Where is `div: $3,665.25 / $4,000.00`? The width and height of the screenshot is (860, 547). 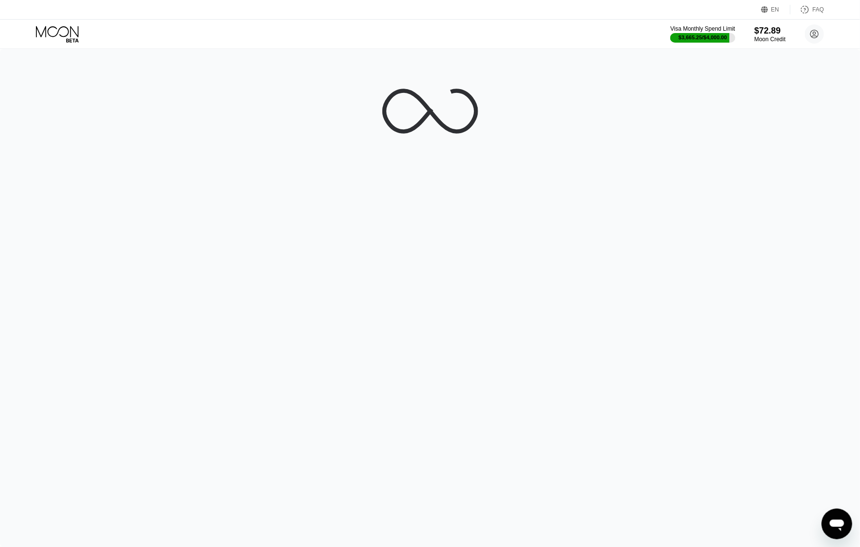 div: $3,665.25 / $4,000.00 is located at coordinates (703, 37).